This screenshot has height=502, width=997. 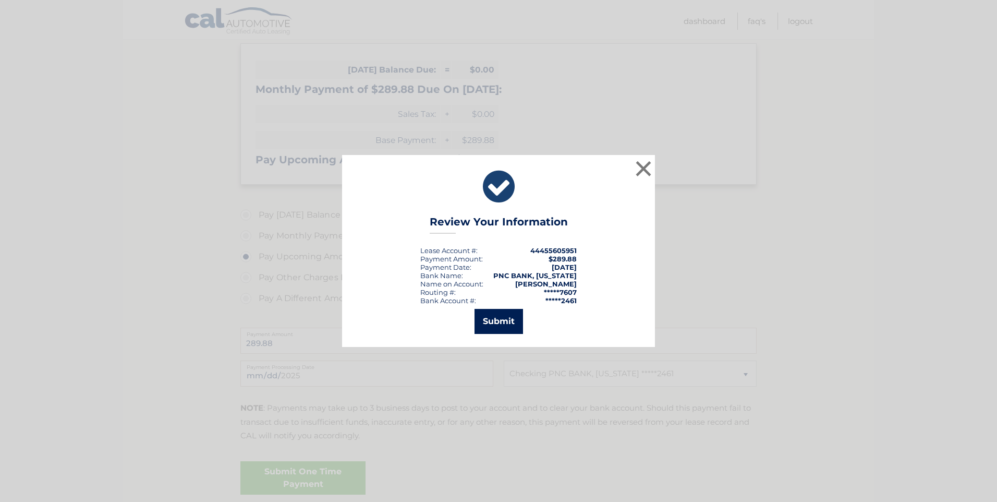 I want to click on div: Routing #:, so click(x=438, y=292).